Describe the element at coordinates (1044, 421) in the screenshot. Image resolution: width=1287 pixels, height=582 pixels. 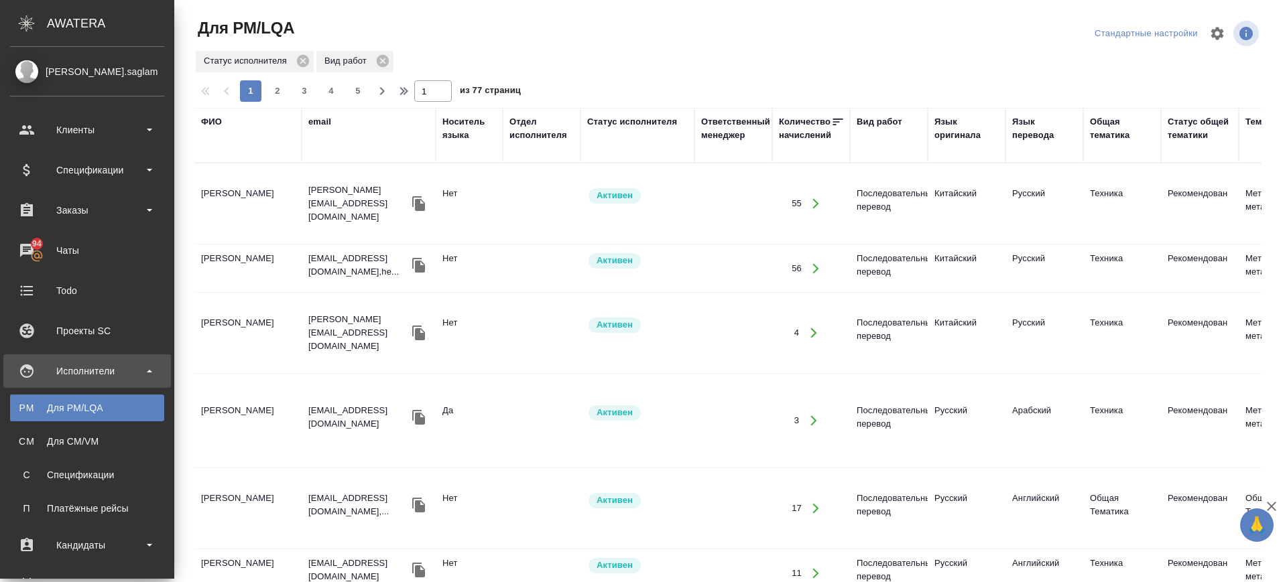
I see `td: Арабский` at that location.